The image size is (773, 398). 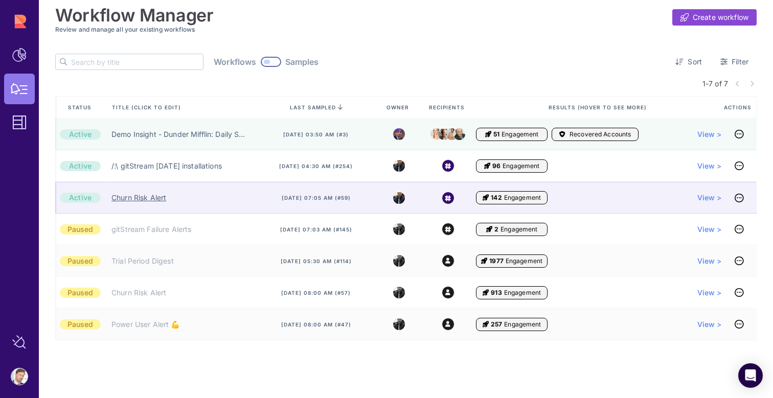 I want to click on span: 1-7 of 7, so click(x=715, y=83).